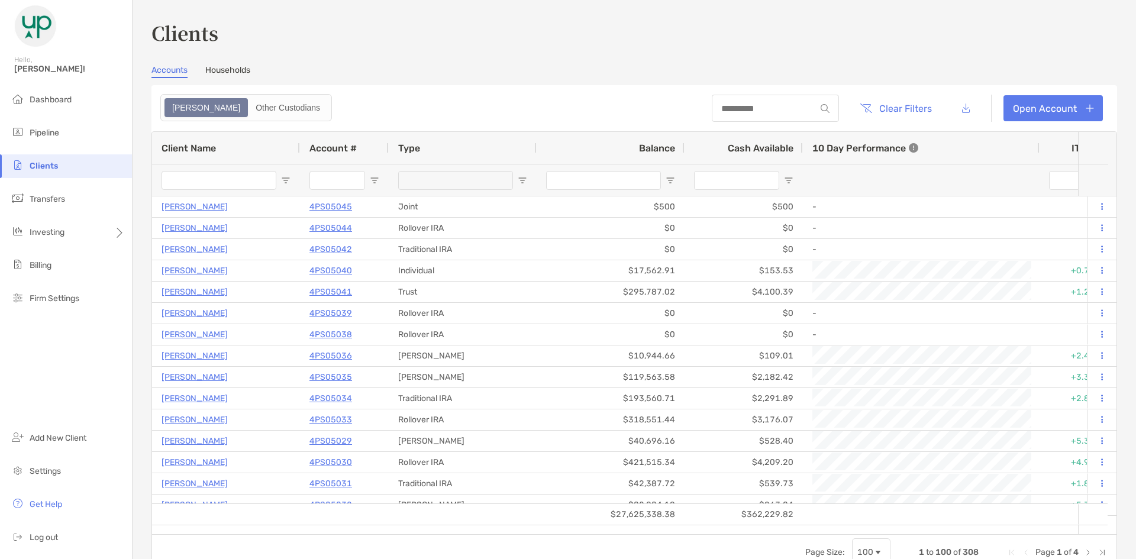  Describe the element at coordinates (611, 292) in the screenshot. I see `div: $295,787.02` at that location.